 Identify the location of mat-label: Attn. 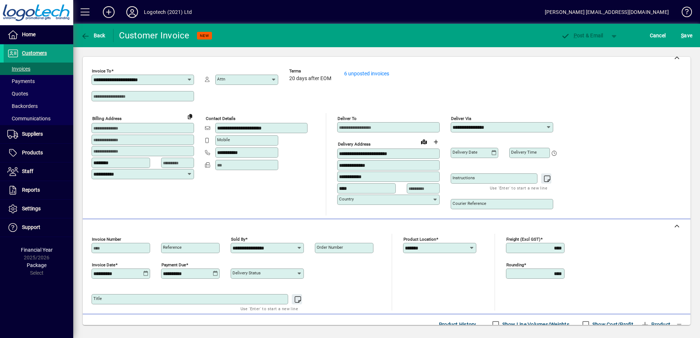
(221, 79).